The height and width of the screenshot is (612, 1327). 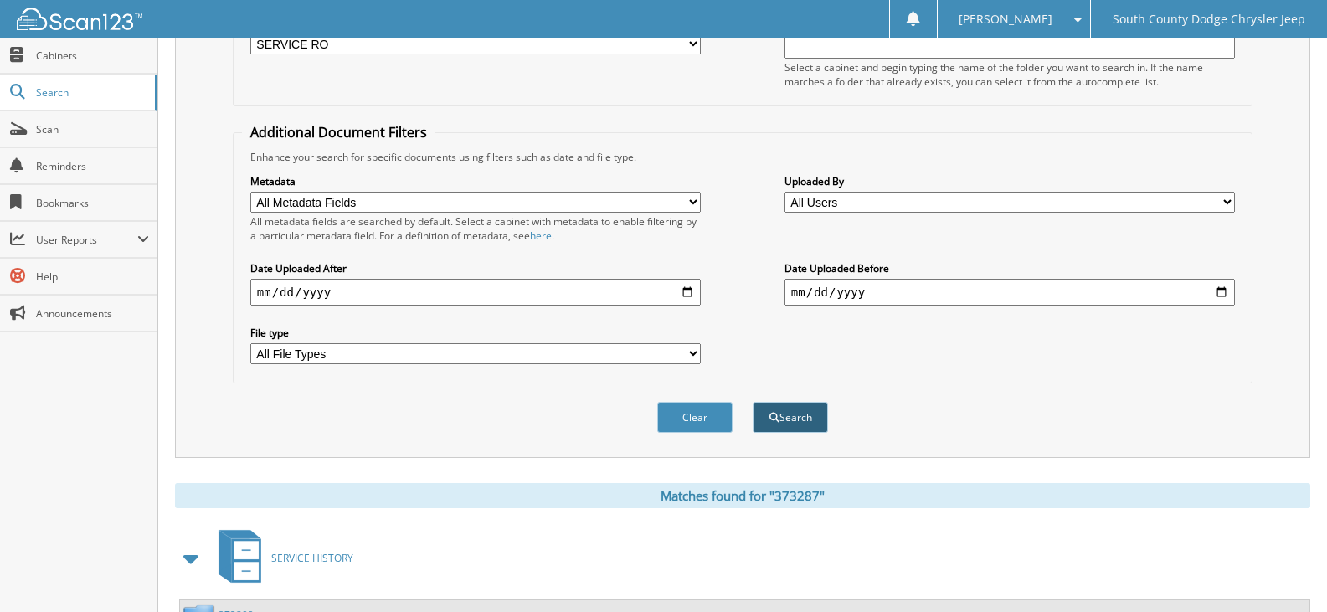 I want to click on img: scan123-logo-white.svg, so click(x=80, y=18).